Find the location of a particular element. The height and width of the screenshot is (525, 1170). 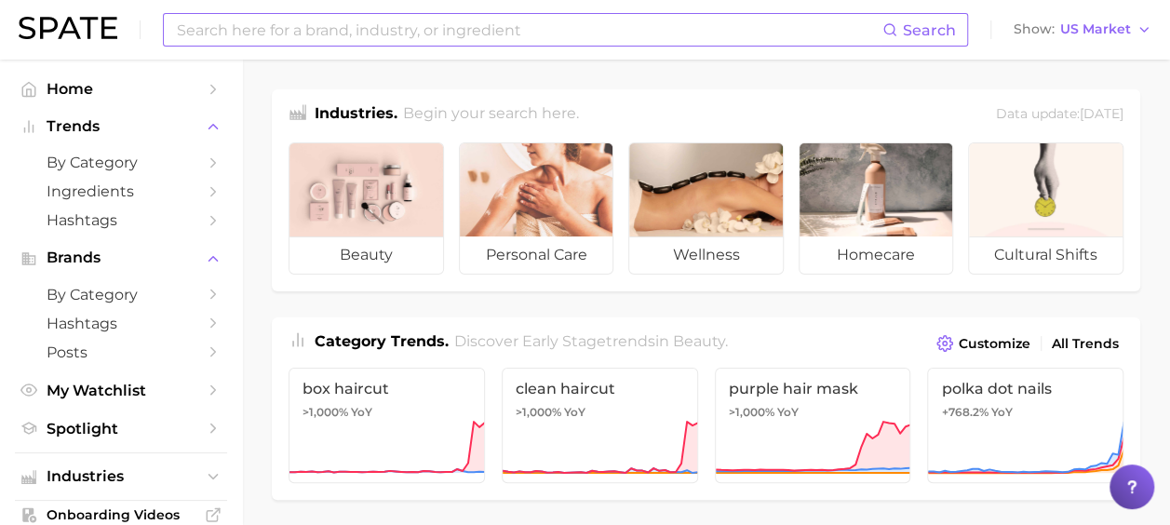

span: Brands is located at coordinates (121, 258).